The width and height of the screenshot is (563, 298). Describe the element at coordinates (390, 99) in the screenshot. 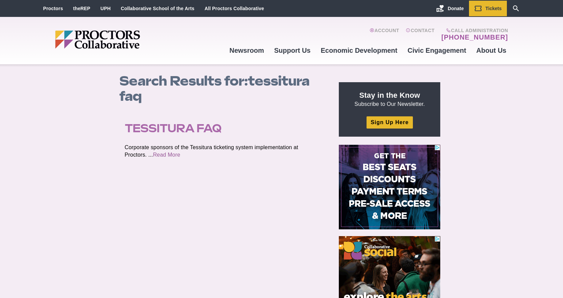

I see `p: Subscribe to Our Newsletter.` at that location.